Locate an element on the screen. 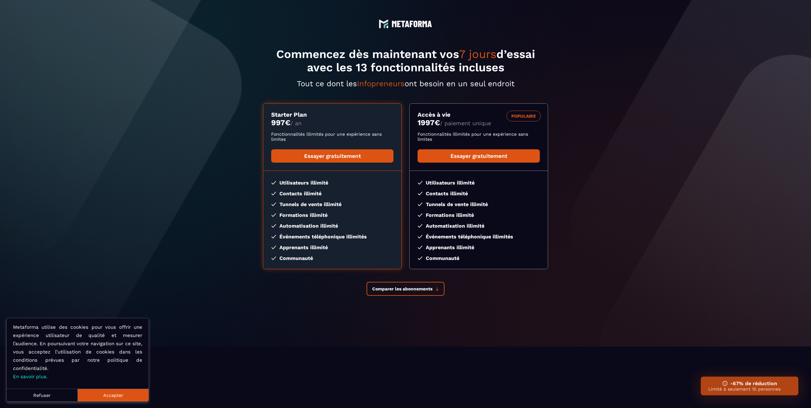 The width and height of the screenshot is (811, 408). button: Comparer les abonnements is located at coordinates (406, 289).